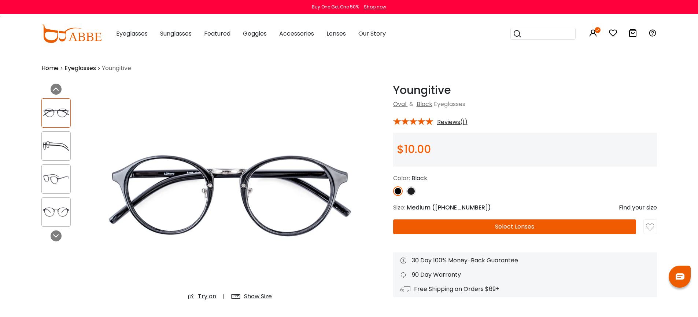 The width and height of the screenshot is (698, 317). I want to click on span: Reviews(1), so click(452, 122).